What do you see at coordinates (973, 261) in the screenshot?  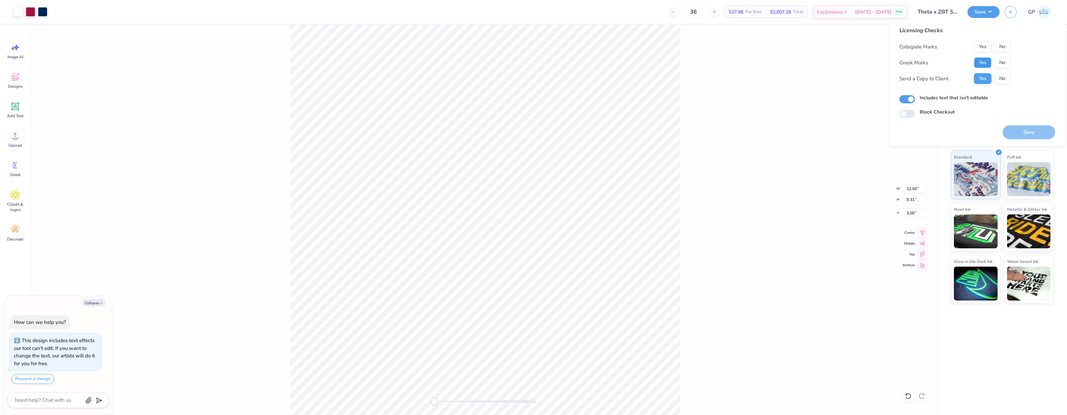 I see `span: Glow in the Dark Ink` at bounding box center [973, 261].